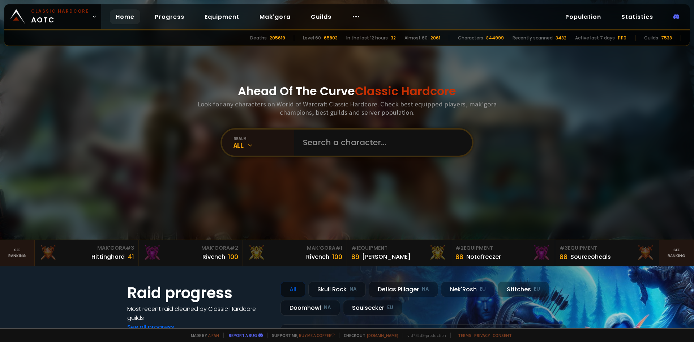 This screenshot has width=694, height=342. I want to click on h1: Ahead Of The Curve, so click(347, 91).